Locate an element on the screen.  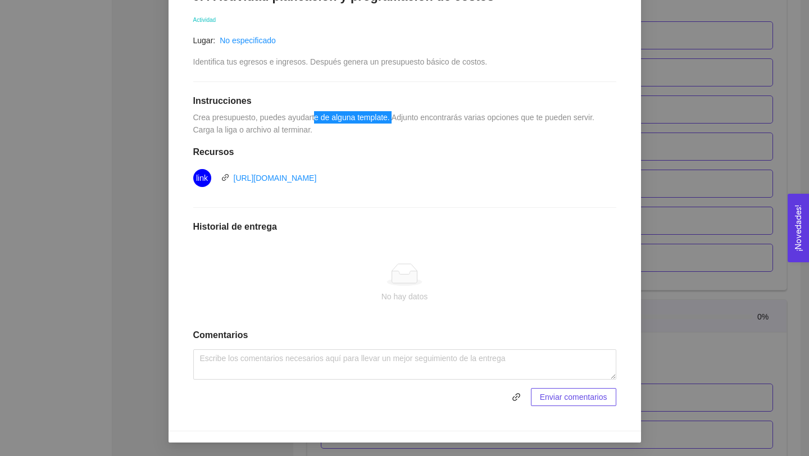
span: Crea presupuesto, puedes ayudarte de alguna template. Adjunto encontrarás varias opciones que te ... is located at coordinates (395, 124).